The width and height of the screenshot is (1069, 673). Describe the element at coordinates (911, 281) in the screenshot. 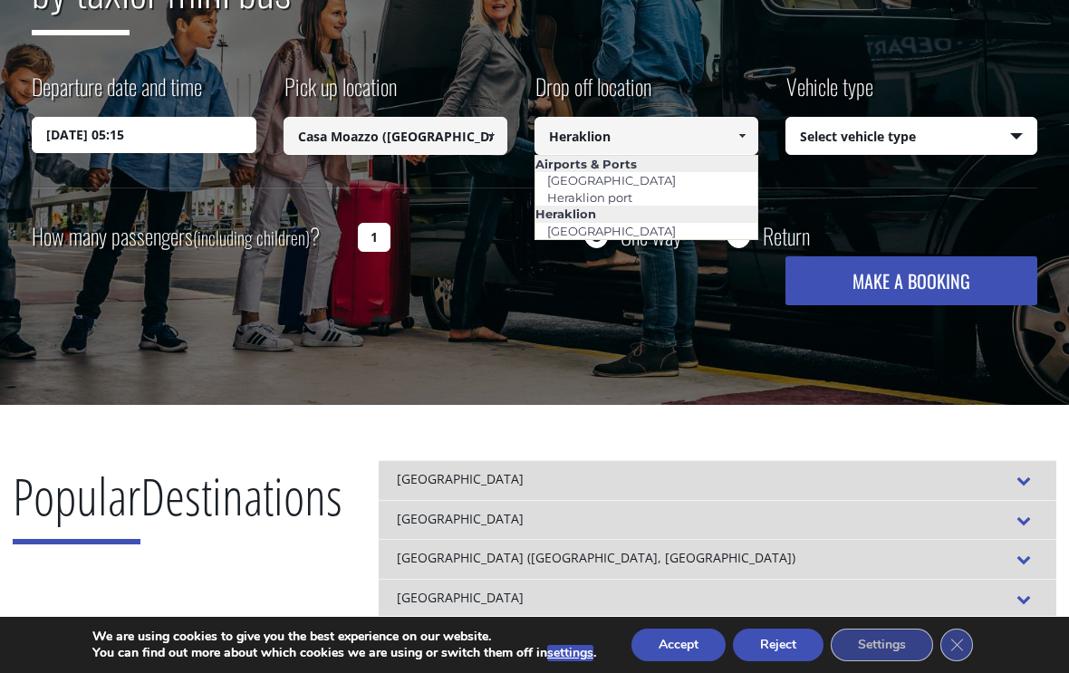

I see `button: MAKE A BOOKING` at that location.